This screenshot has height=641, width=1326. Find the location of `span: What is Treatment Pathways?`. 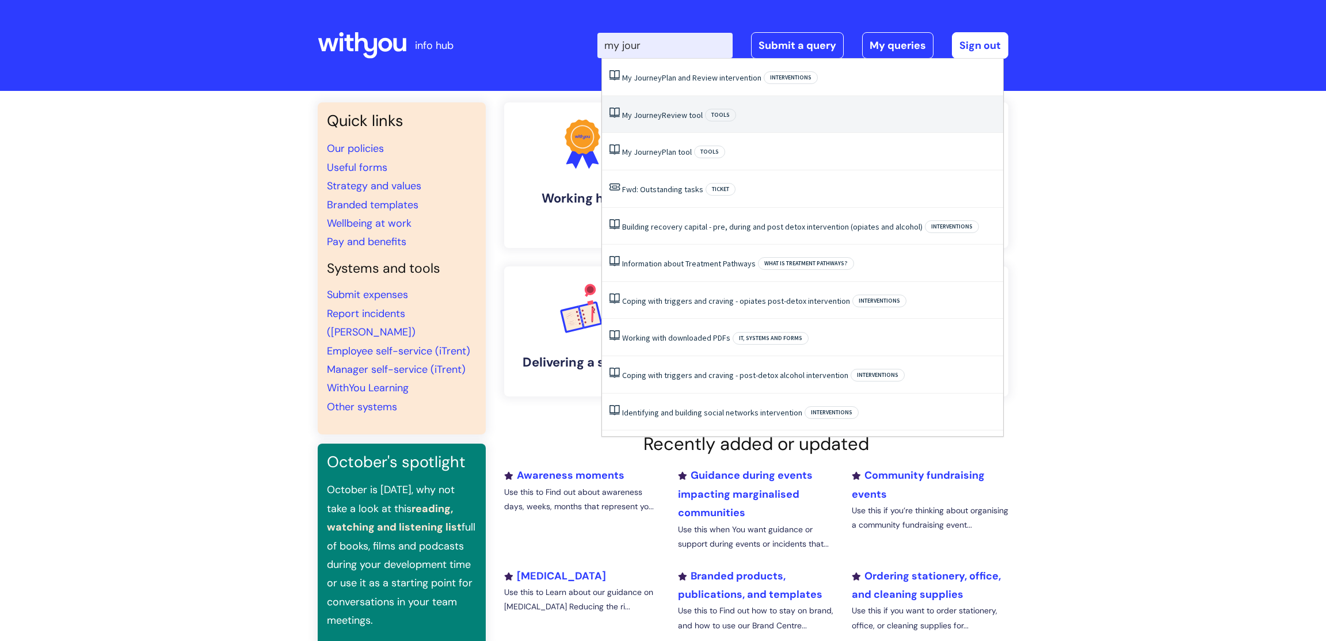

span: What is Treatment Pathways? is located at coordinates (806, 264).